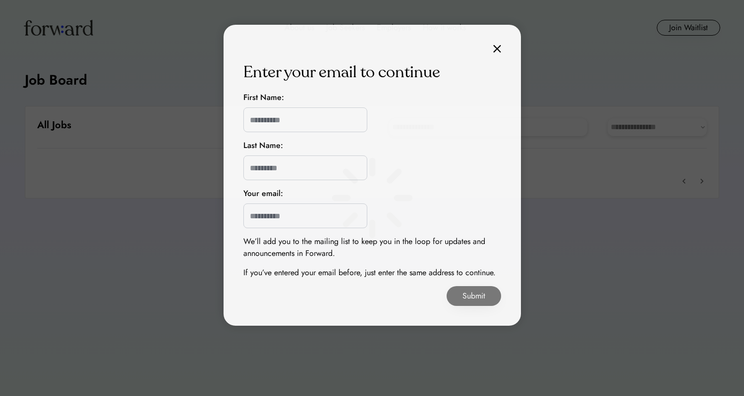 The height and width of the screenshot is (396, 744). What do you see at coordinates (497, 49) in the screenshot?
I see `img: close.svg` at bounding box center [497, 49].